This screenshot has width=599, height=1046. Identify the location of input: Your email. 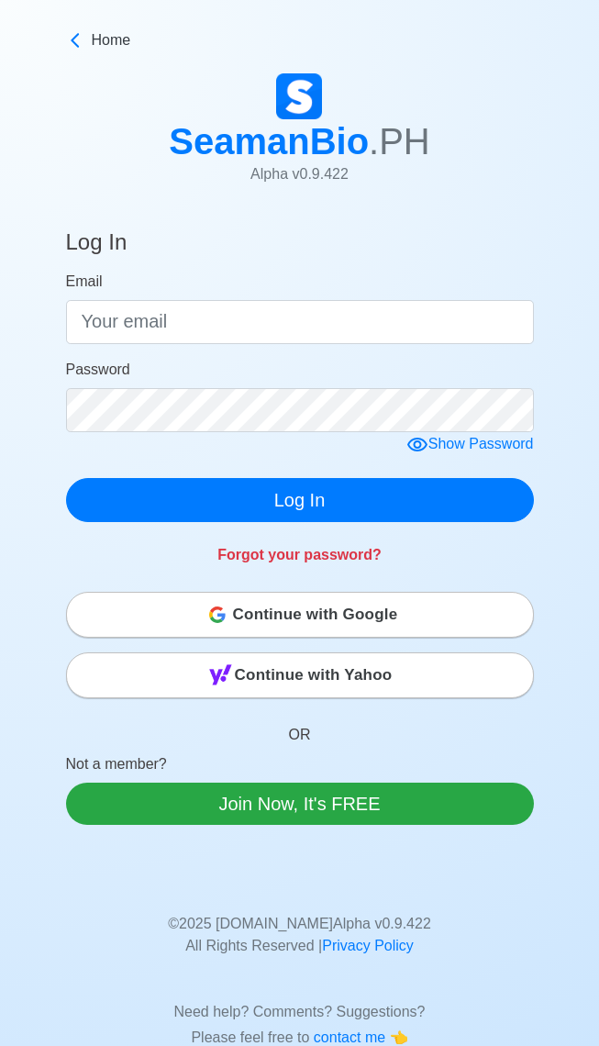
(300, 322).